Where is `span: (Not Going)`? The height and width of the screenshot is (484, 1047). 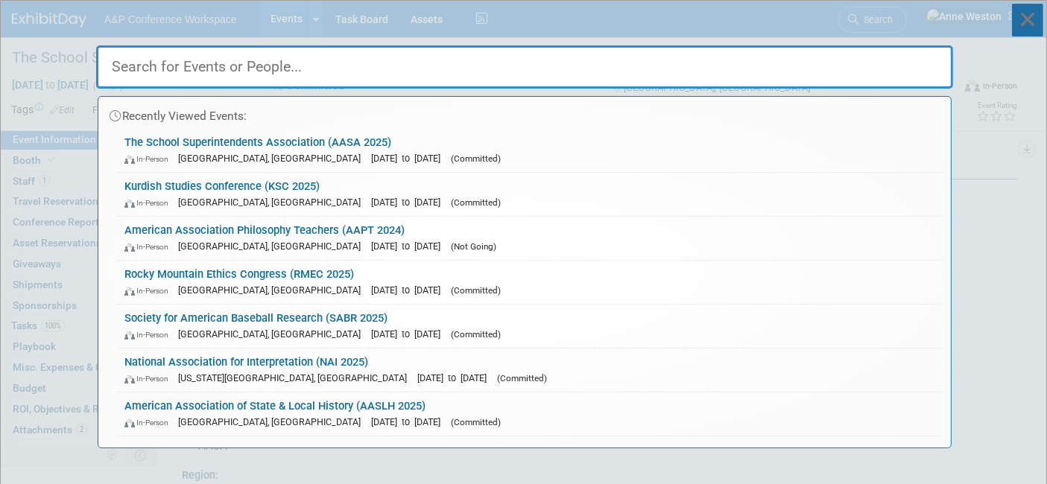
span: (Not Going) is located at coordinates (473, 247).